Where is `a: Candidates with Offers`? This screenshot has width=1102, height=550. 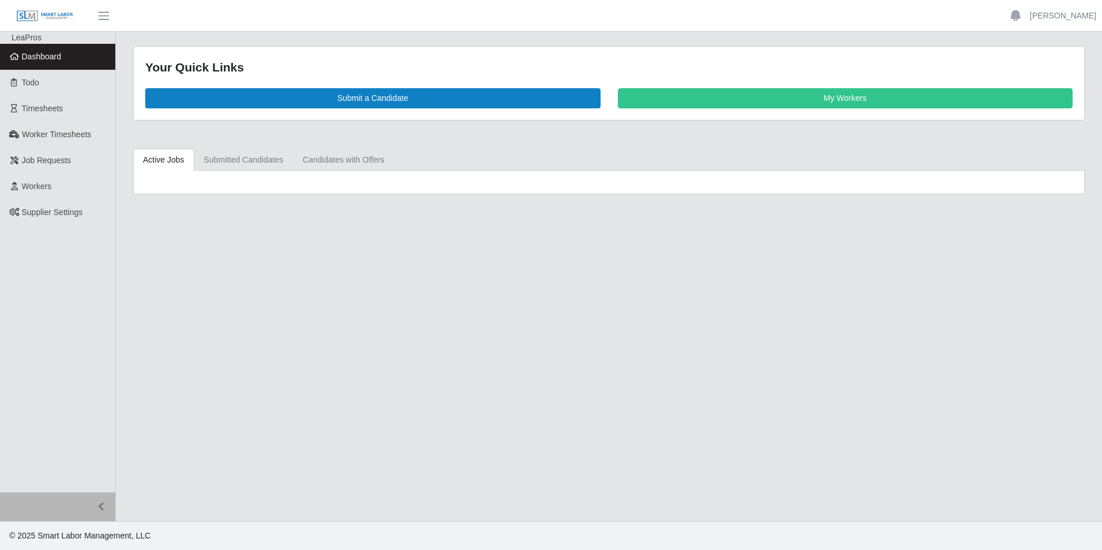
a: Candidates with Offers is located at coordinates (343, 160).